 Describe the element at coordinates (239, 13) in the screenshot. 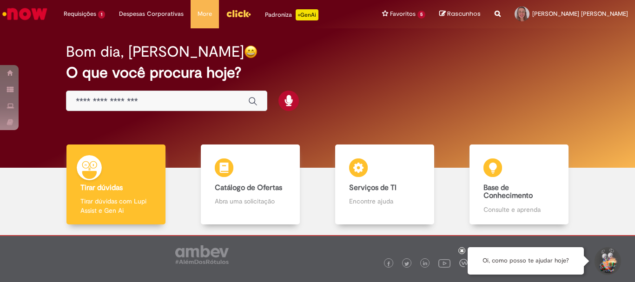

I see `img: click_logo_yellow_360x200.png` at that location.